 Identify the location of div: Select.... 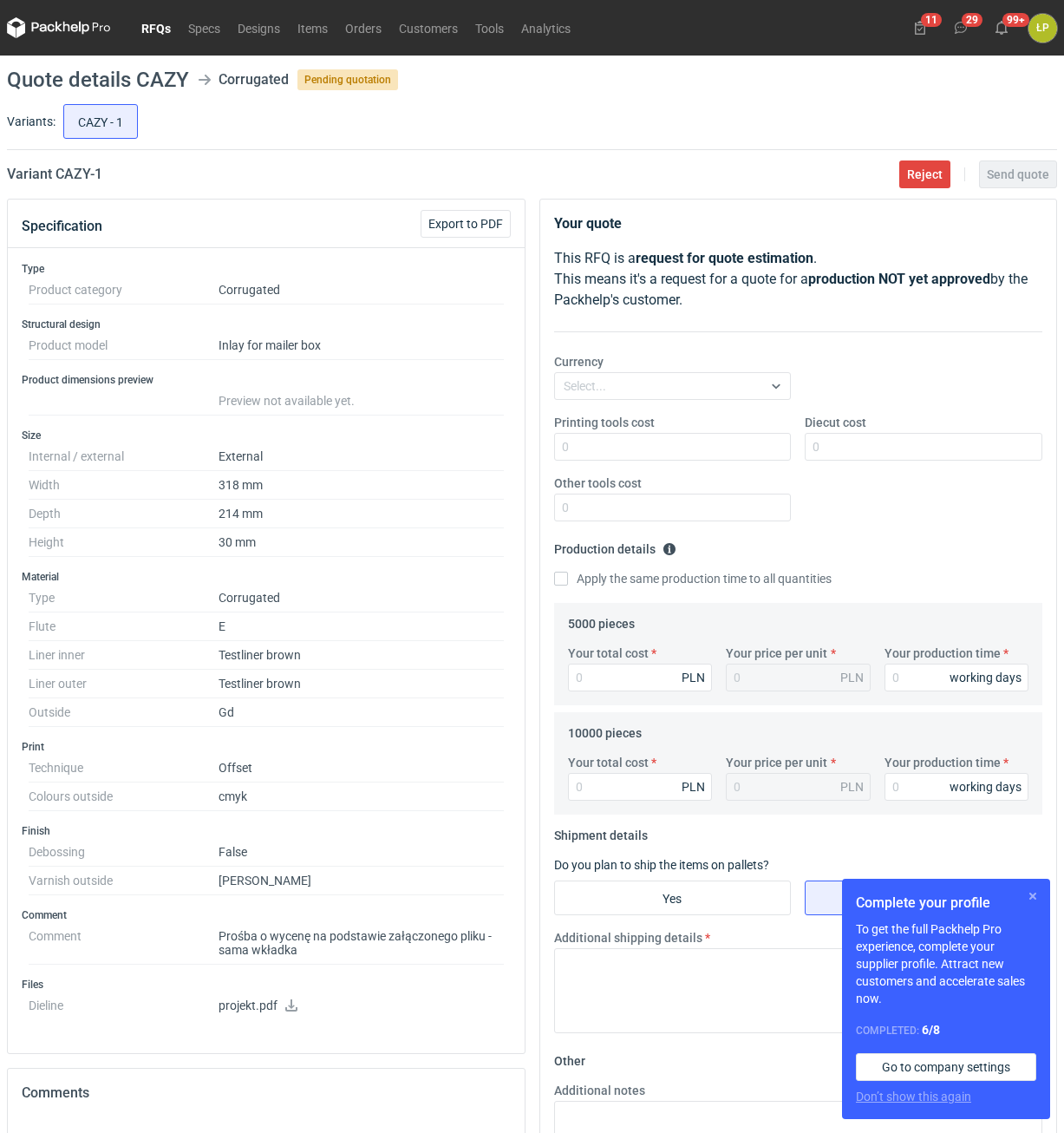
(584, 386).